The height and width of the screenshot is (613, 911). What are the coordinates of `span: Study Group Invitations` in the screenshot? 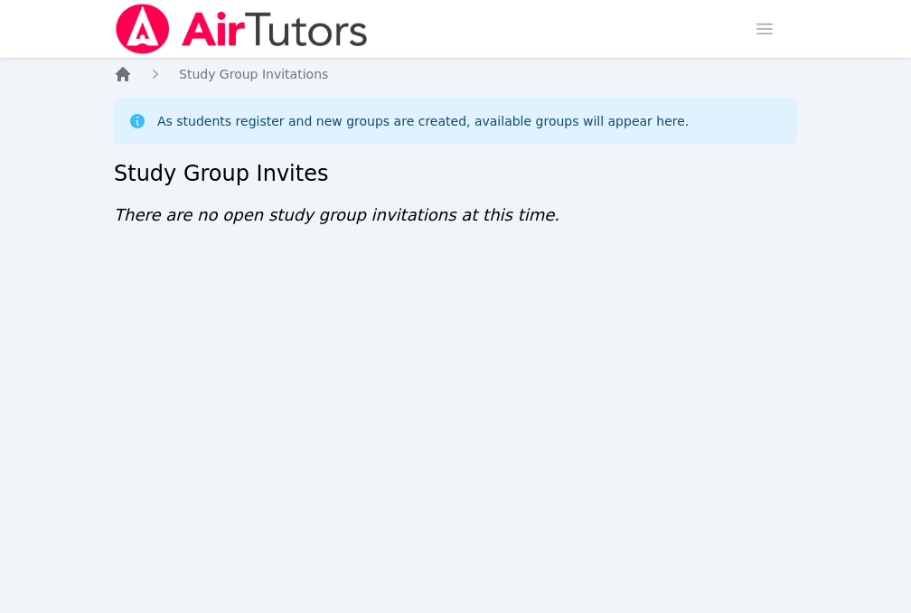 It's located at (253, 74).